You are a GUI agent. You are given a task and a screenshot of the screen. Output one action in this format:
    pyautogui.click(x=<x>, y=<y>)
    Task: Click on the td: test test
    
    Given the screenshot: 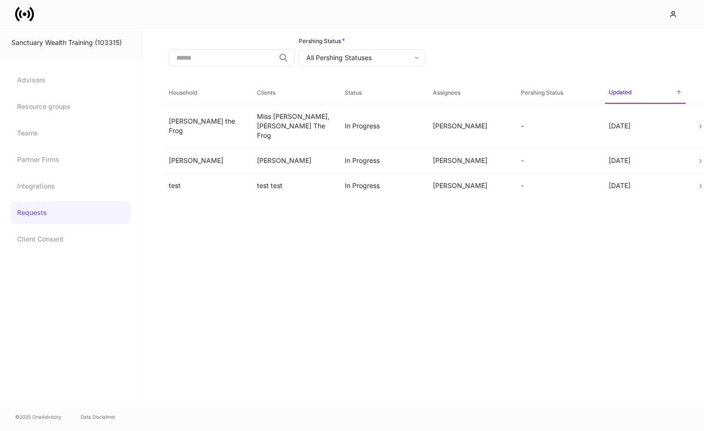 What is the action you would take?
    pyautogui.click(x=294, y=185)
    